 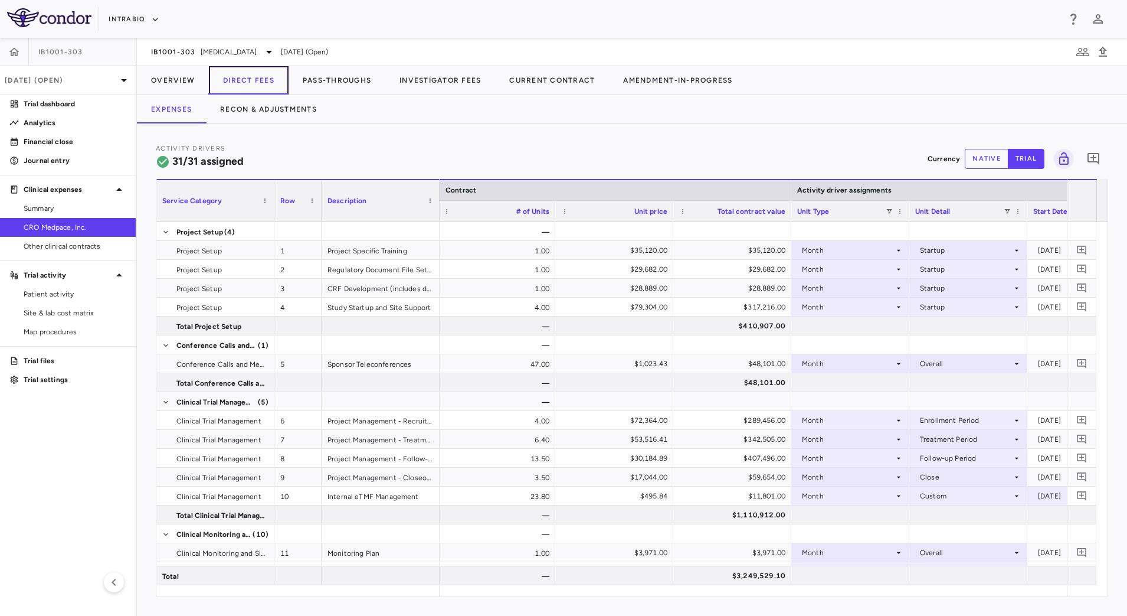 I want to click on div: 2, so click(x=298, y=269).